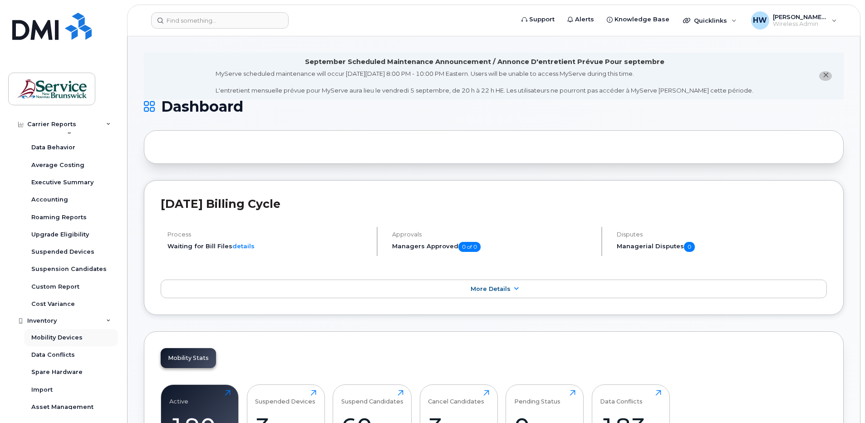 Image resolution: width=865 pixels, height=423 pixels. I want to click on h5: Managers Approved, so click(493, 247).